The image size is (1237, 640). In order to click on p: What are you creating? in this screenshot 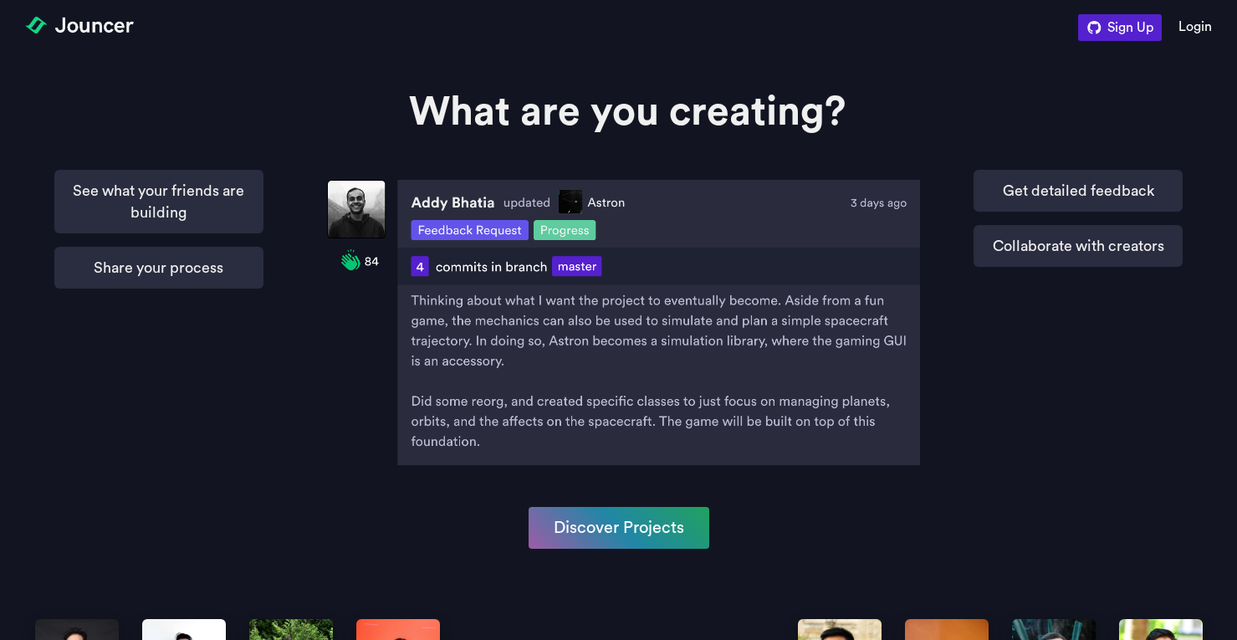, I will do `click(626, 112)`.